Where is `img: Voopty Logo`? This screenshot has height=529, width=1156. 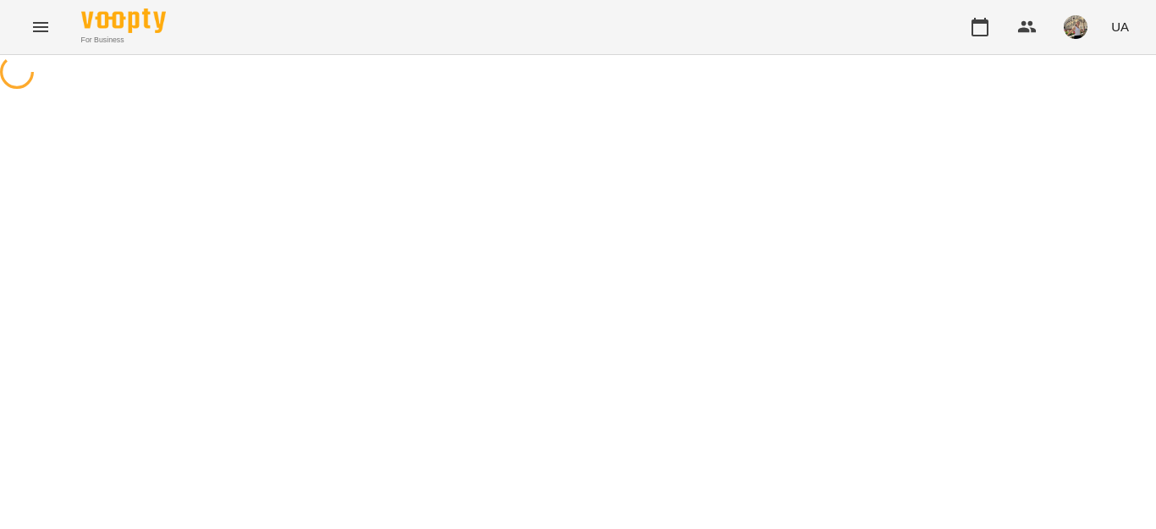
img: Voopty Logo is located at coordinates (124, 20).